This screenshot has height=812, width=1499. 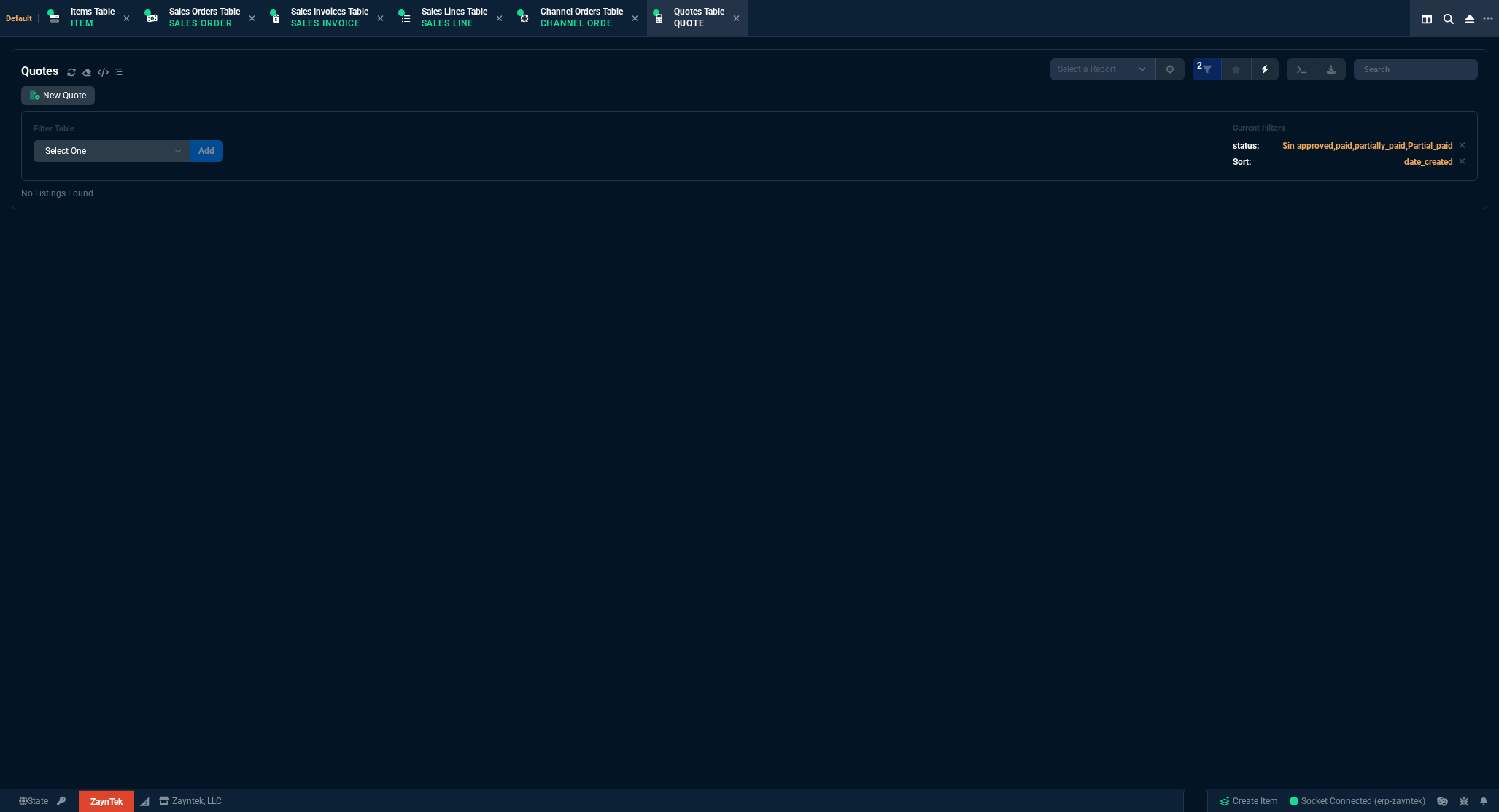 I want to click on h6: Filter Table, so click(x=129, y=130).